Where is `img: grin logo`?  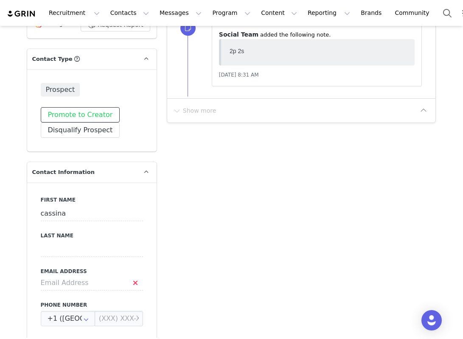 img: grin logo is located at coordinates (22, 14).